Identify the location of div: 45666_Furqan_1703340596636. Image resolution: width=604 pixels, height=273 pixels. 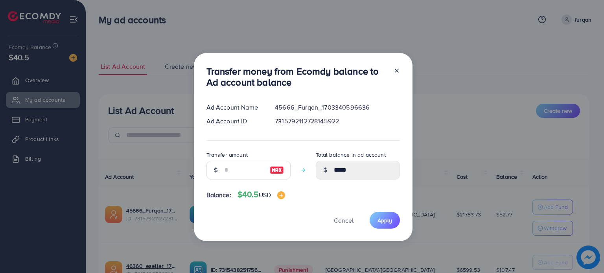
(337, 107).